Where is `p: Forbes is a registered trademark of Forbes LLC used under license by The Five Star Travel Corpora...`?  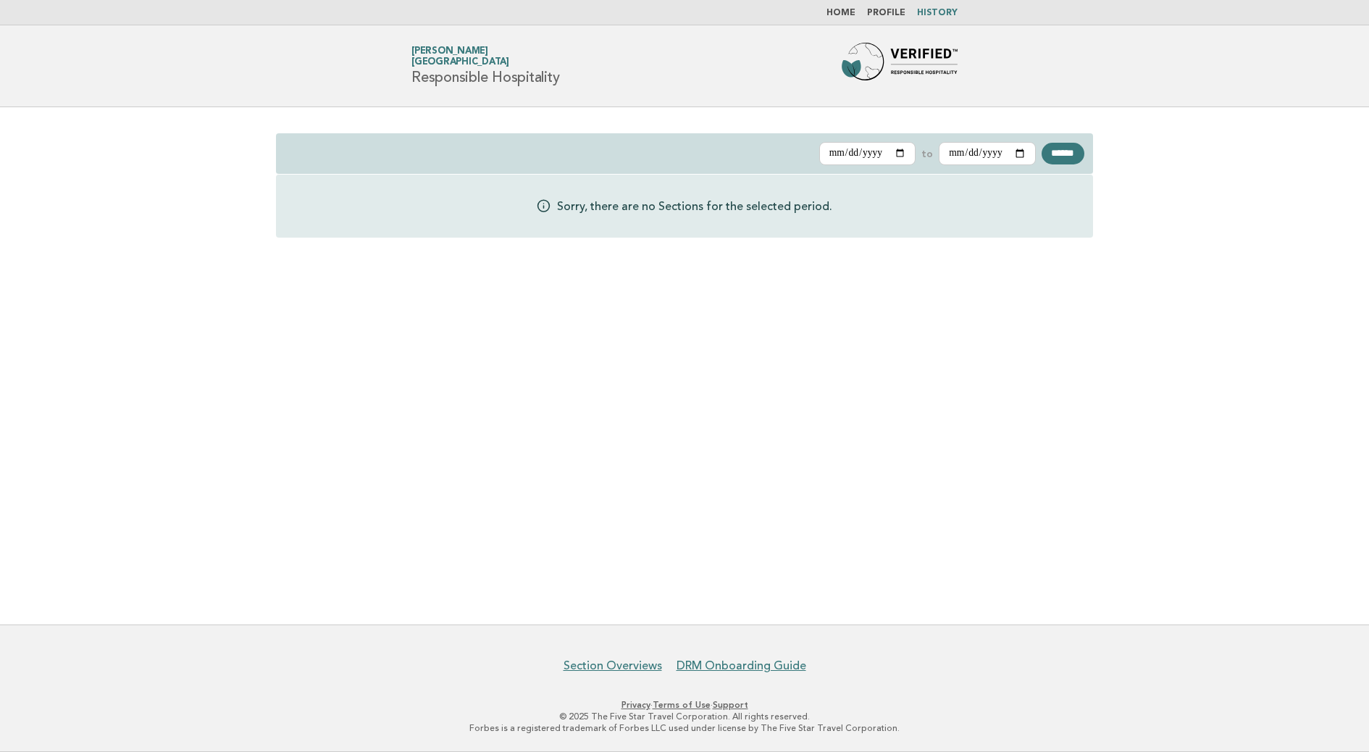 p: Forbes is a registered trademark of Forbes LLC used under license by The Five Star Travel Corpora... is located at coordinates (685, 728).